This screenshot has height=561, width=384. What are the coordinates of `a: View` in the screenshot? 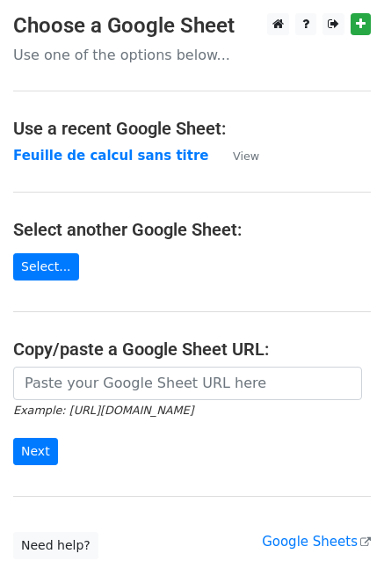 It's located at (237, 156).